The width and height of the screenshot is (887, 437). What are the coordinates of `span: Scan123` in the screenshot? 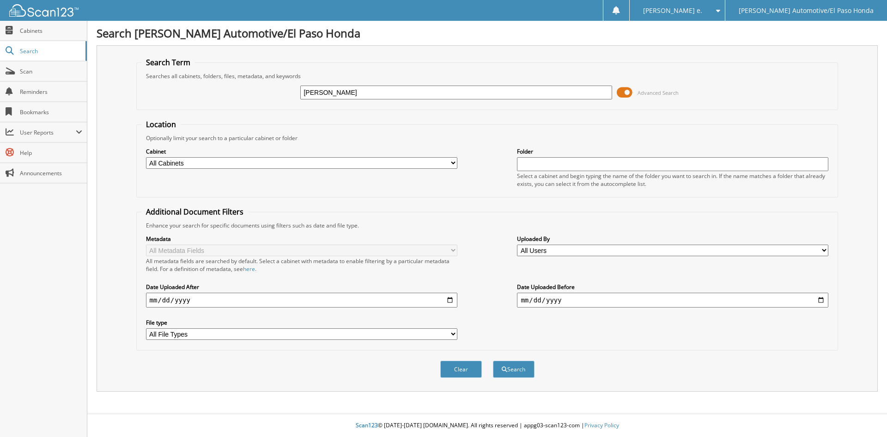 It's located at (367, 425).